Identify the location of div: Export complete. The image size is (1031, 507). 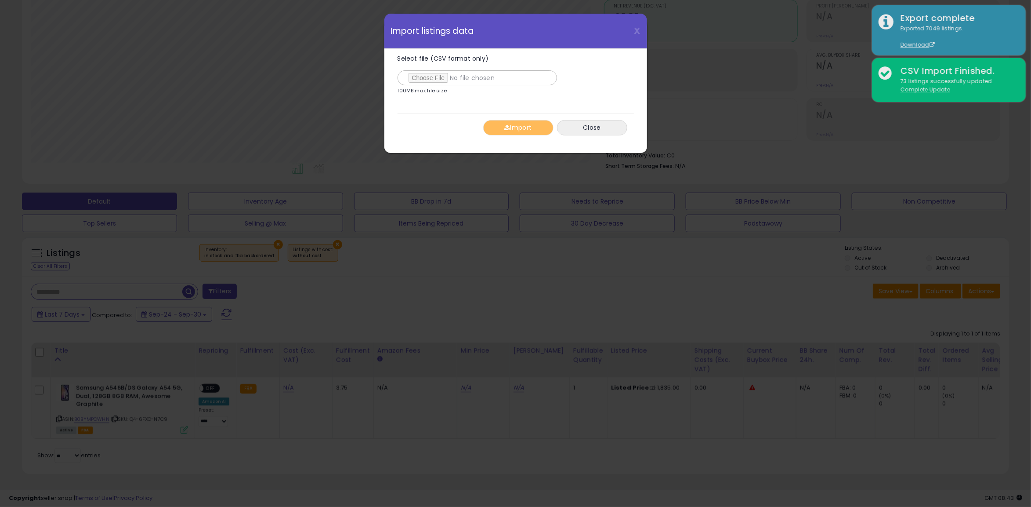
(956, 18).